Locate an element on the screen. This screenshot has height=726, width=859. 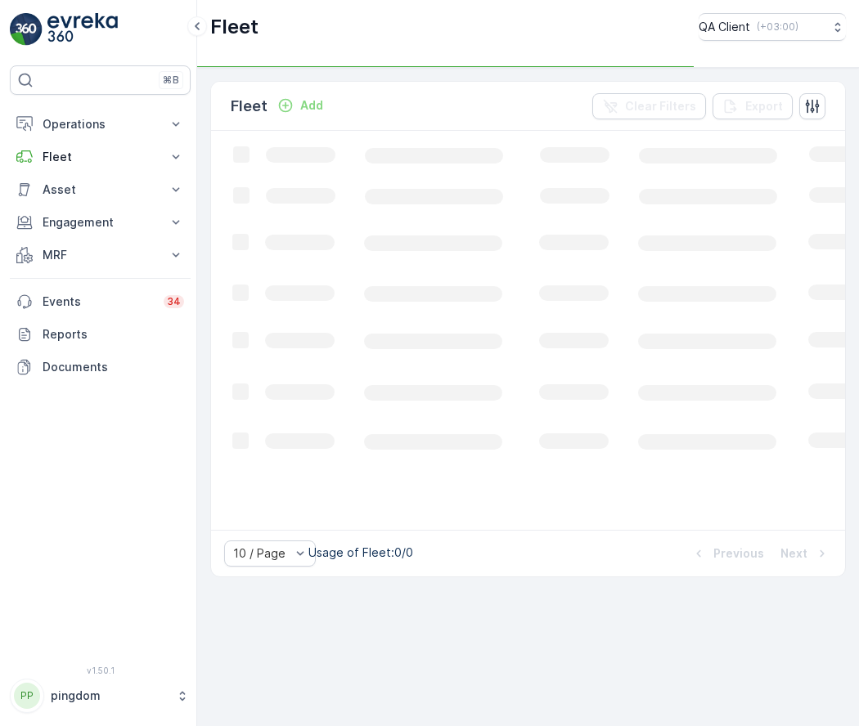
a: Events34 is located at coordinates (100, 302).